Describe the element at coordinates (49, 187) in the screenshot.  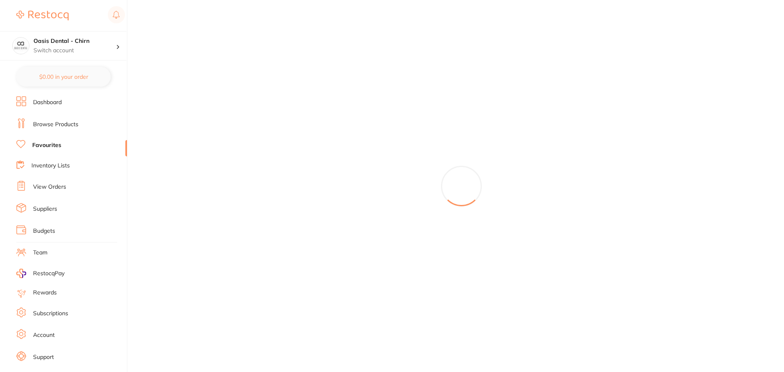
I see `a: View Orders` at that location.